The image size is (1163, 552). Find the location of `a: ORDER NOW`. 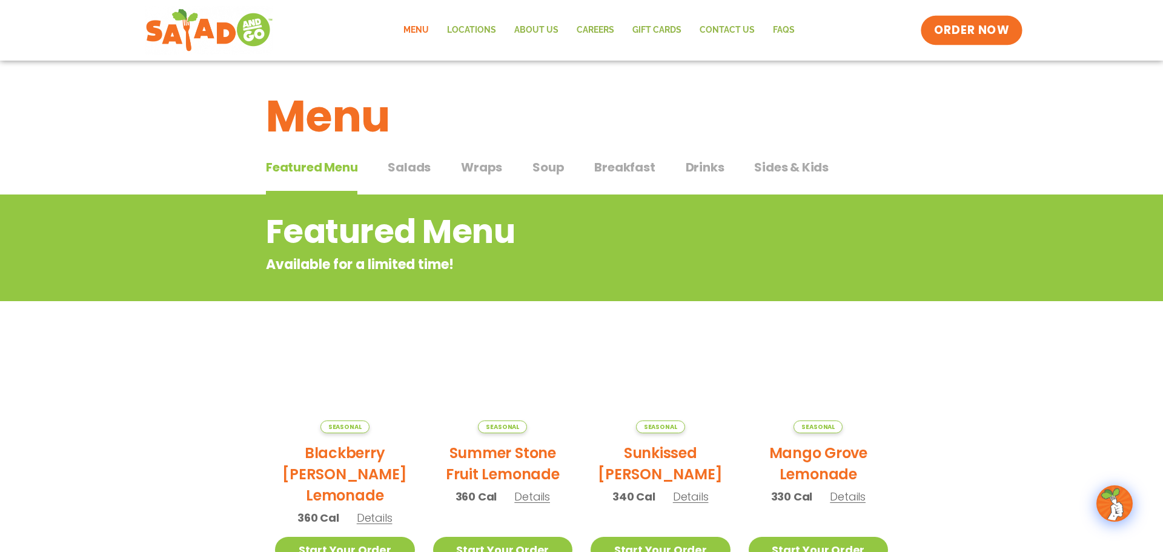

a: ORDER NOW is located at coordinates (971, 30).